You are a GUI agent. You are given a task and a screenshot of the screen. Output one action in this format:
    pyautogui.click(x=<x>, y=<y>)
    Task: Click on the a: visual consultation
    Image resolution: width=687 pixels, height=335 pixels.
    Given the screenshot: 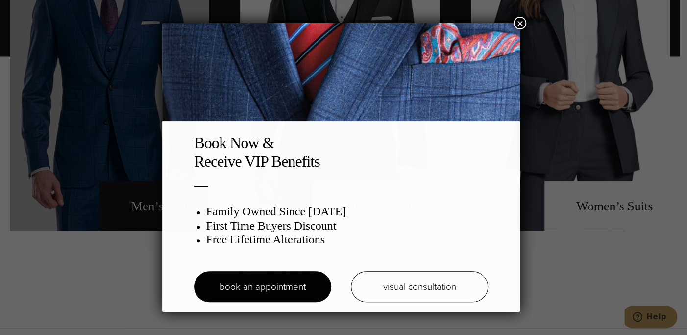 What is the action you would take?
    pyautogui.click(x=419, y=286)
    